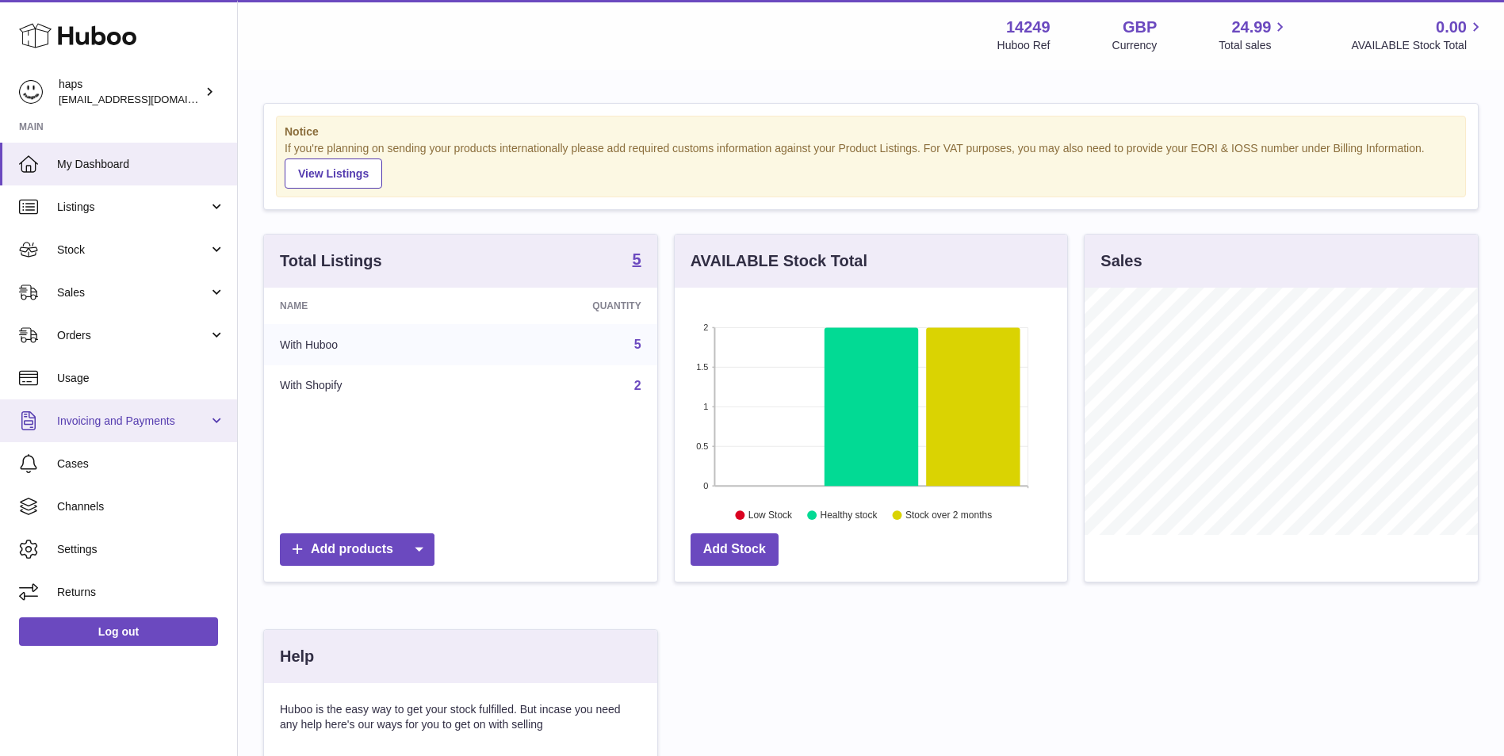 The width and height of the screenshot is (1504, 756). Describe the element at coordinates (1417, 45) in the screenshot. I see `span: AVAILABLE Stock Total` at that location.